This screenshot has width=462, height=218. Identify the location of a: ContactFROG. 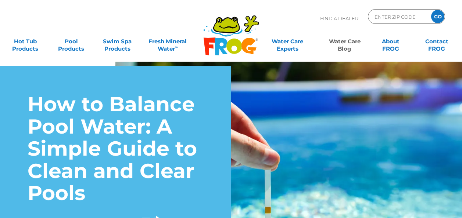
(437, 42).